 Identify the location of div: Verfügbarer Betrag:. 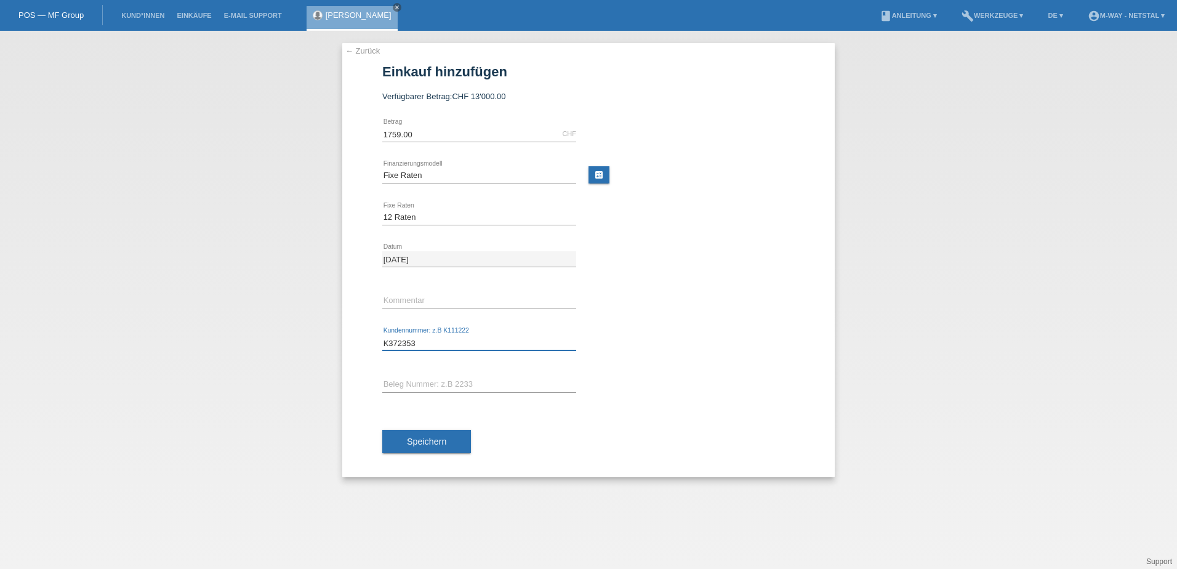
(588, 96).